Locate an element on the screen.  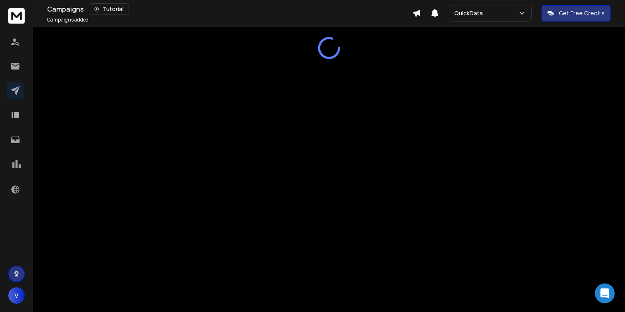
button: Tutorial is located at coordinates (109, 9).